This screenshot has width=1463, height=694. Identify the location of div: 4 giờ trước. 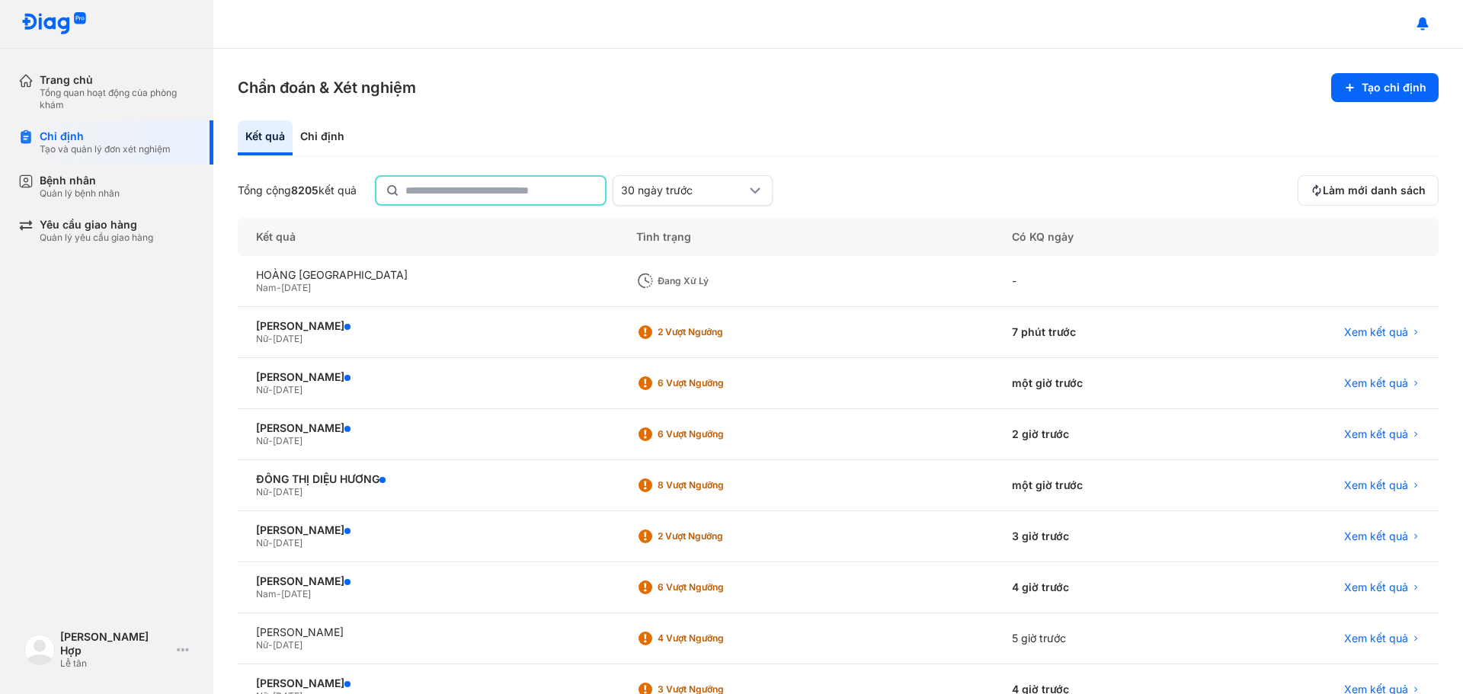
(1102, 587).